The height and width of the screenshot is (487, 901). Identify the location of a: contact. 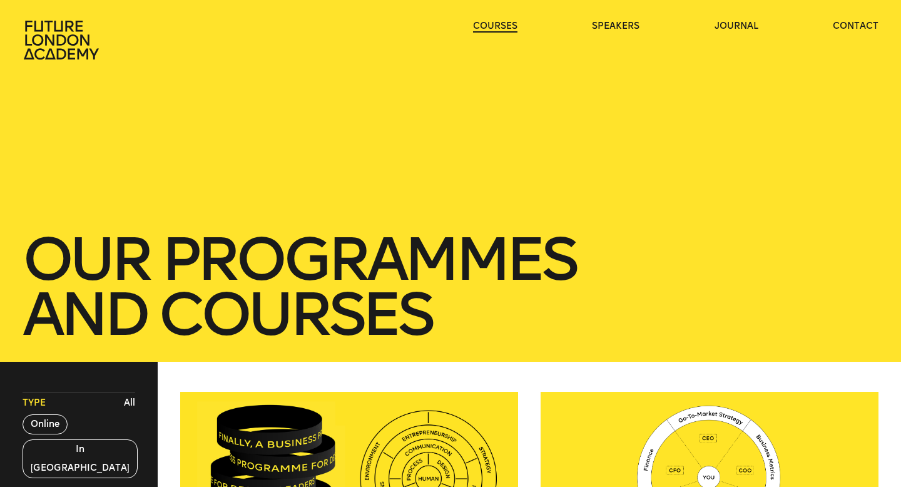
(855, 26).